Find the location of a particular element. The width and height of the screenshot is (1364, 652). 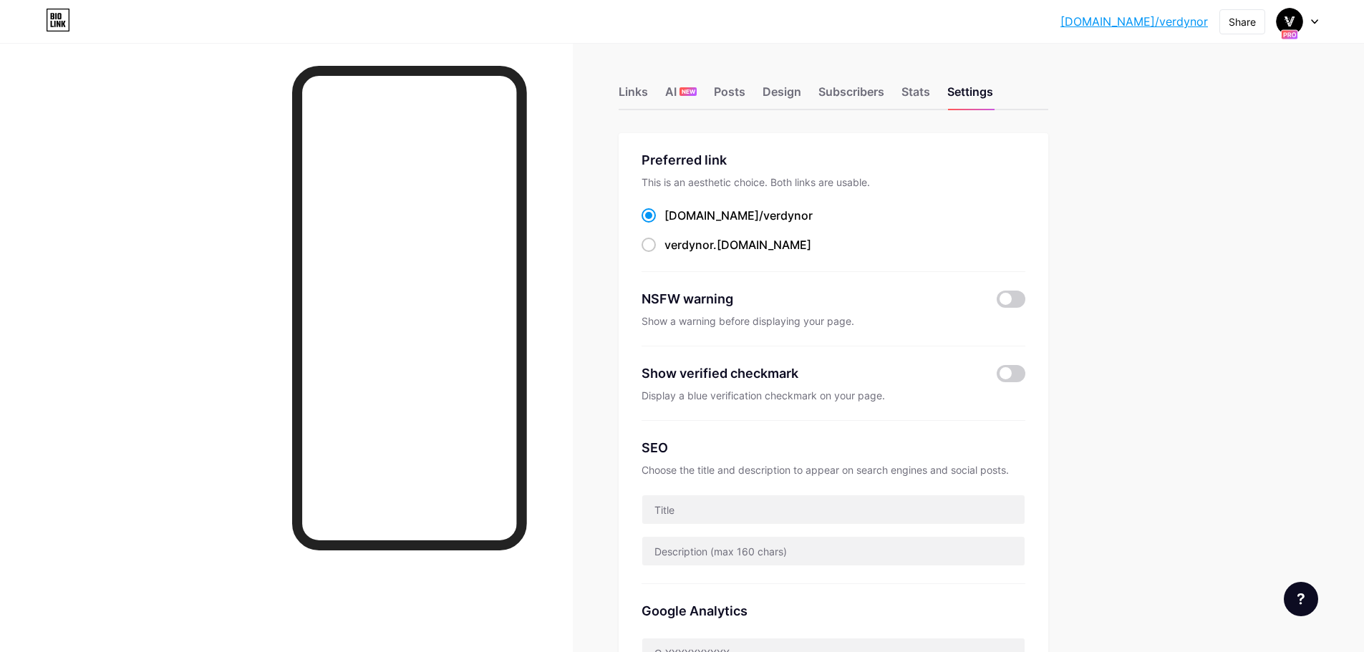

div: Share is located at coordinates (1243, 21).